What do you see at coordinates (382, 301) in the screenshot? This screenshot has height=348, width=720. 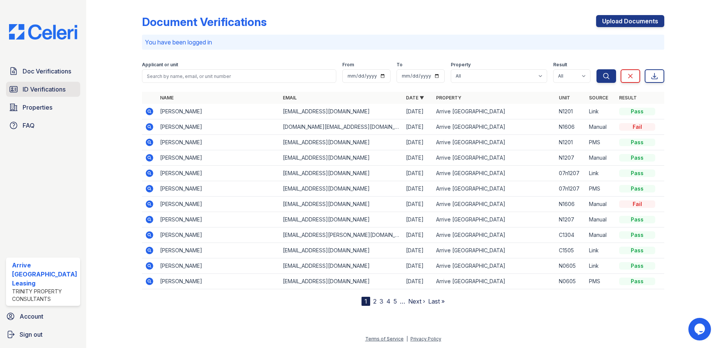 I see `a: 3` at bounding box center [382, 301].